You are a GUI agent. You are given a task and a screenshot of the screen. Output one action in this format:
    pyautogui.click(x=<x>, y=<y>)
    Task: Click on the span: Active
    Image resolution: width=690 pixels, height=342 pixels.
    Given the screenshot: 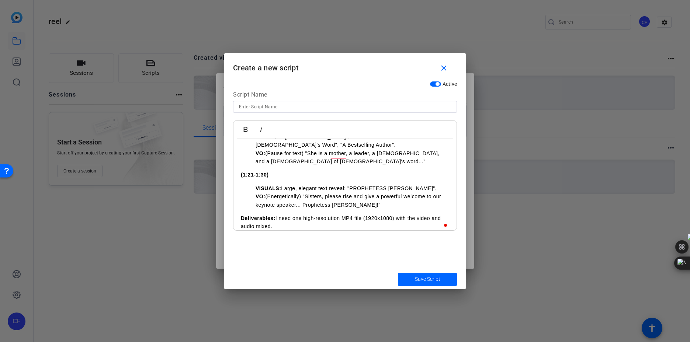 What is the action you would take?
    pyautogui.click(x=450, y=84)
    